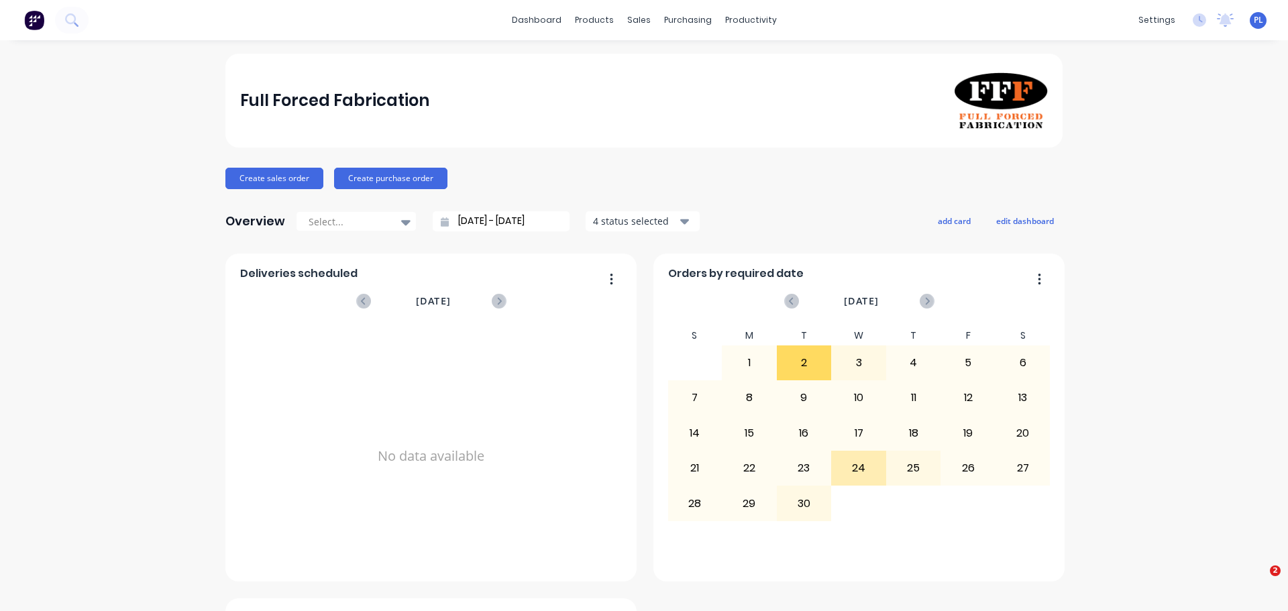 The width and height of the screenshot is (1288, 611). What do you see at coordinates (643, 221) in the screenshot?
I see `button: 4 status selected` at bounding box center [643, 221].